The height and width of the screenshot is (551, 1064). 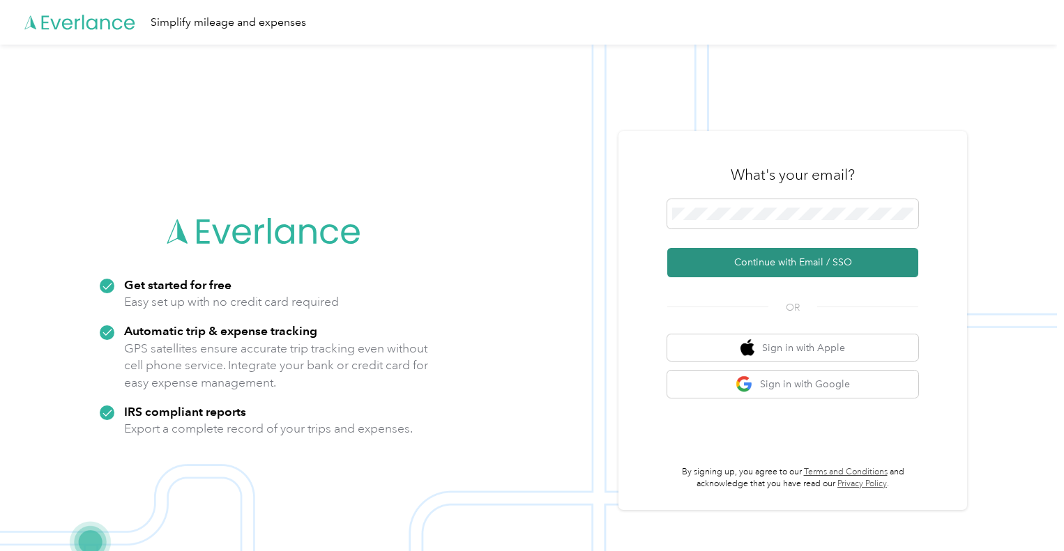 I want to click on img: google logo, so click(x=744, y=384).